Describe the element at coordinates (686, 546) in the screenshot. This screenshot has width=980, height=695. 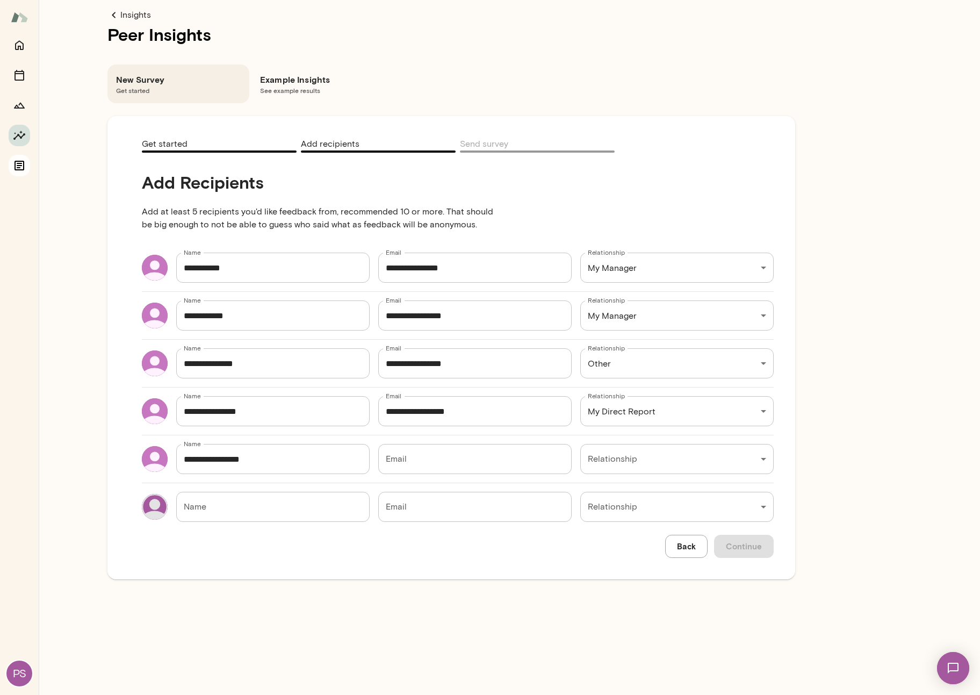
I see `button: Back` at that location.